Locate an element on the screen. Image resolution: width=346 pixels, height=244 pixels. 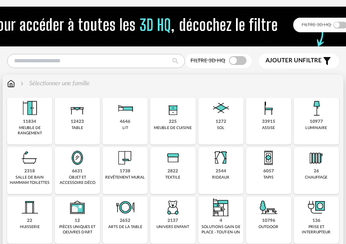
div: pièces uniques et oeuvres d'art is located at coordinates (77, 229).